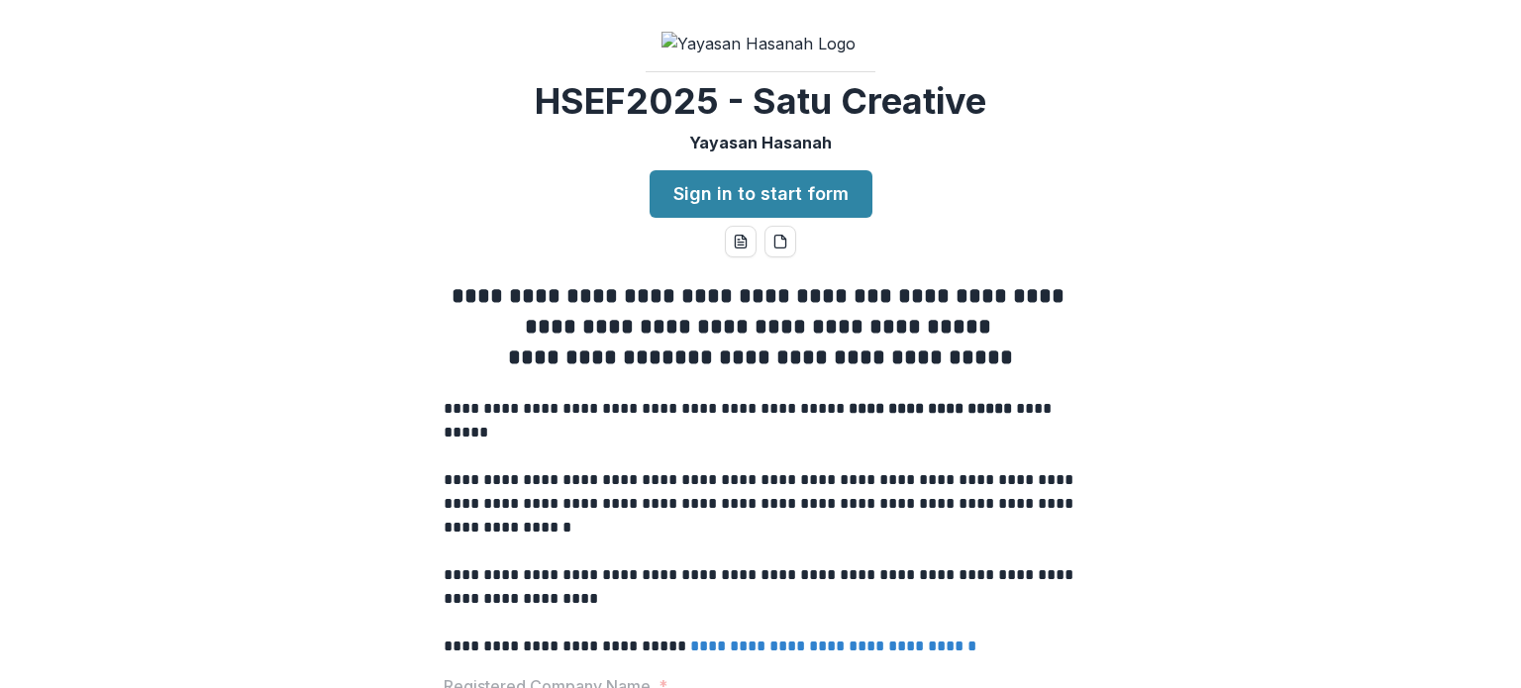 Image resolution: width=1521 pixels, height=688 pixels. What do you see at coordinates (761, 101) in the screenshot?
I see `h2: HSEF2025 - Satu Creative` at bounding box center [761, 101].